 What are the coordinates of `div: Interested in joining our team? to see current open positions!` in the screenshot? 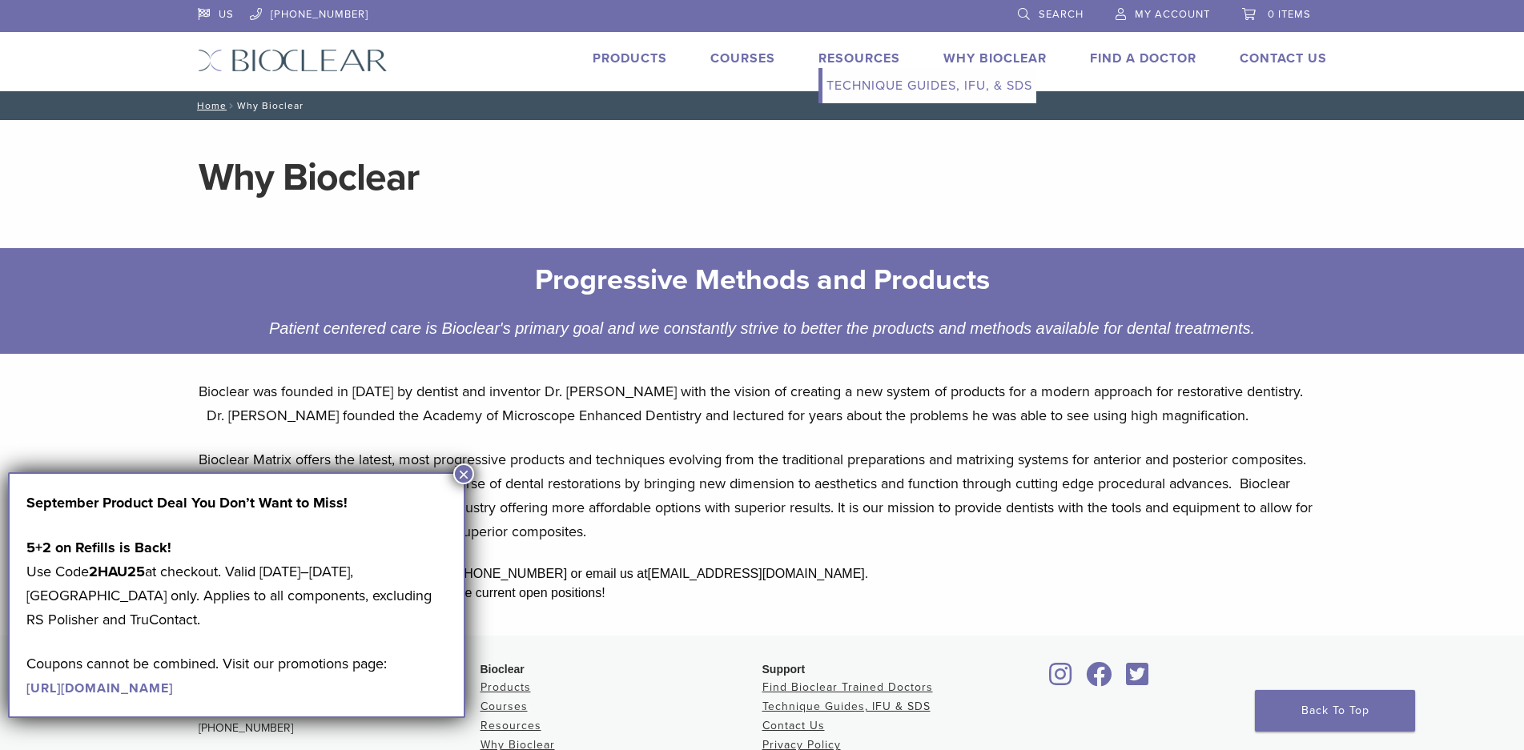 It's located at (762, 593).